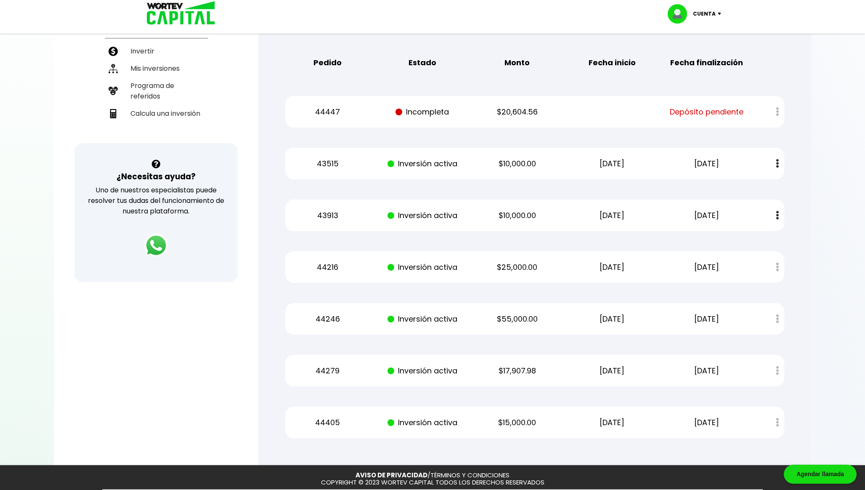 The image size is (865, 490). What do you see at coordinates (517, 63) in the screenshot?
I see `b: Monto` at bounding box center [517, 63].